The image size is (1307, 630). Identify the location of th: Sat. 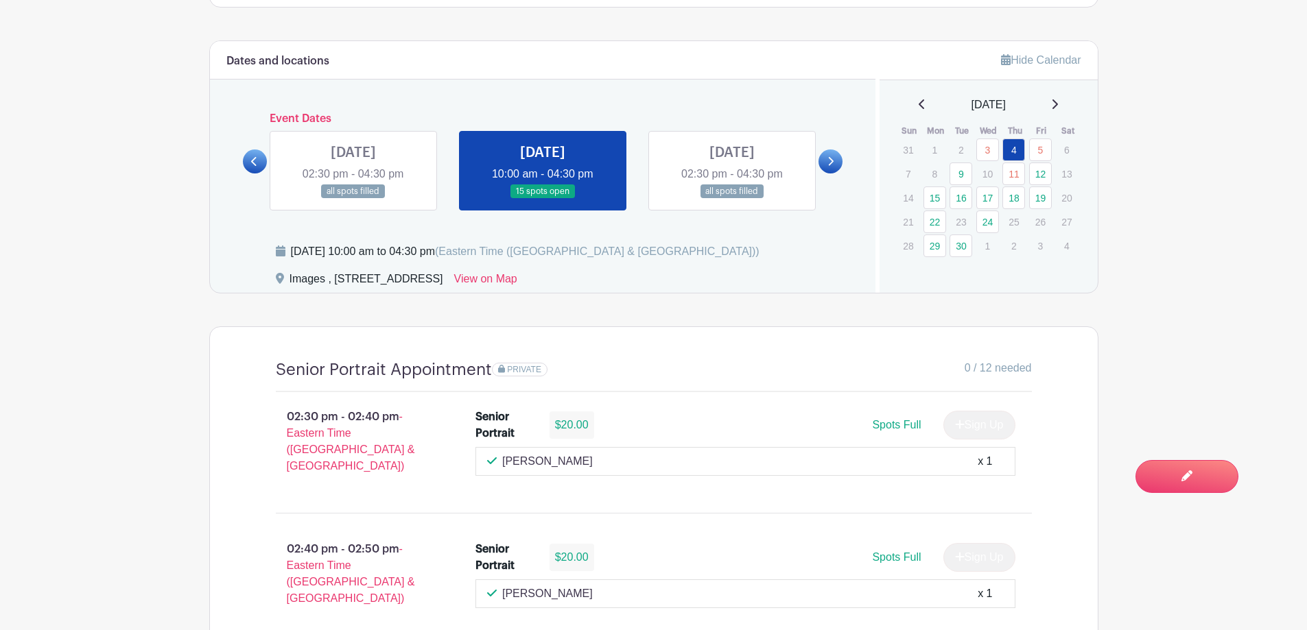
(1068, 131).